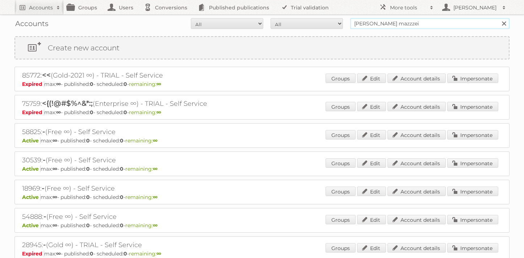  Describe the element at coordinates (149, 188) in the screenshot. I see `h2: 18969: (Free ∞) - Self Service` at that location.